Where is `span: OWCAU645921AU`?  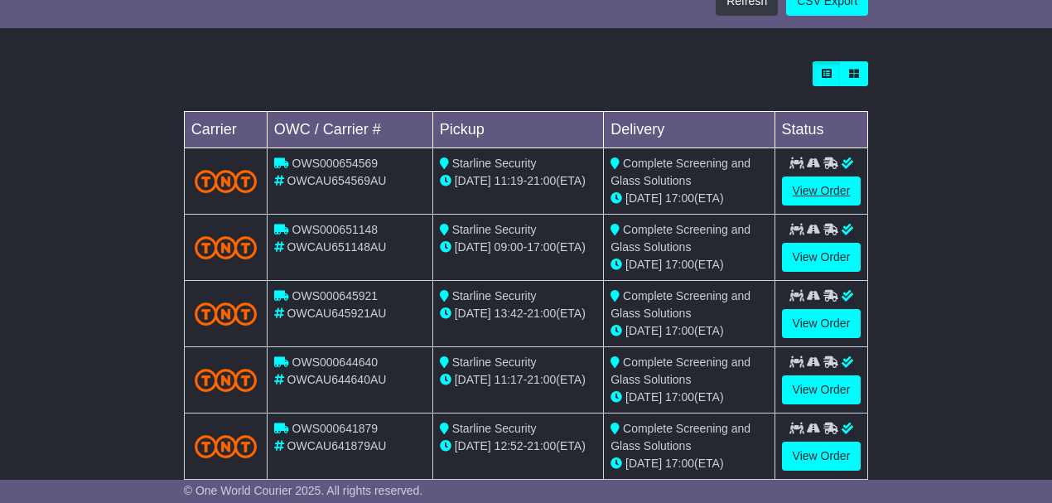
span: OWCAU645921AU is located at coordinates (337, 313).